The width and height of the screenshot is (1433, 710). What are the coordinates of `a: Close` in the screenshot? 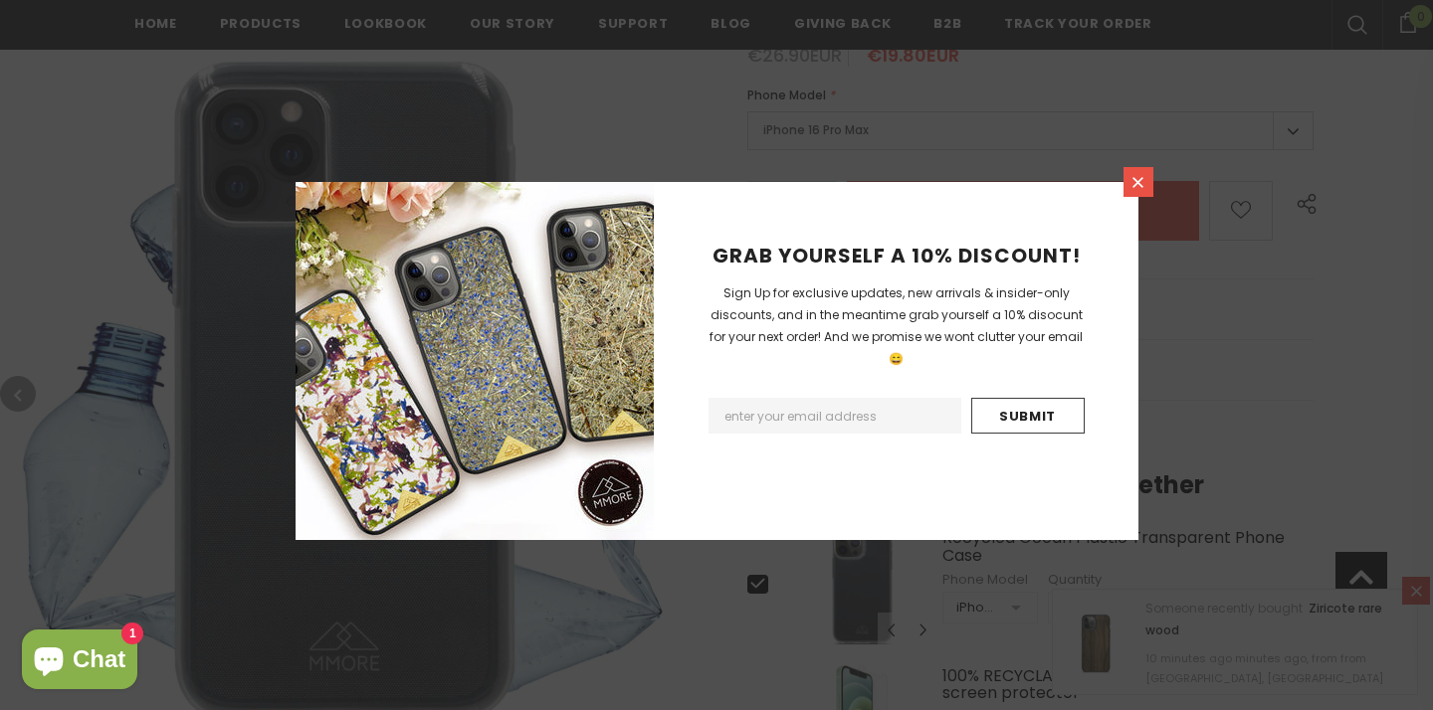 It's located at (1138, 182).